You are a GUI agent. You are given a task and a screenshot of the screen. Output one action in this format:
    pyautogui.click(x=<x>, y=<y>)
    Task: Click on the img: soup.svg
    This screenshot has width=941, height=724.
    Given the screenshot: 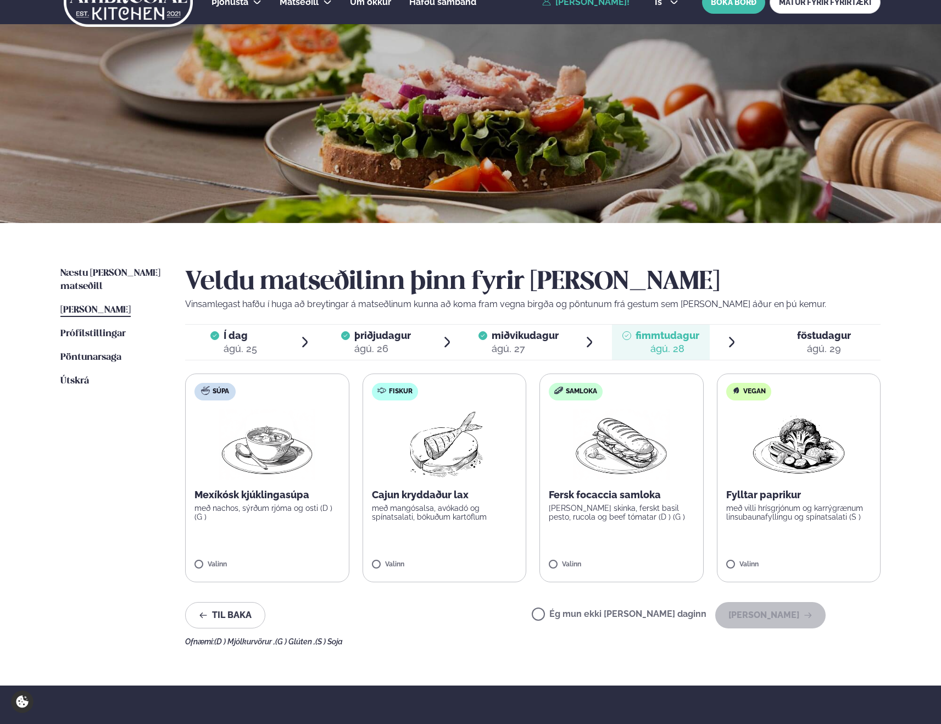 What is the action you would take?
    pyautogui.click(x=205, y=391)
    